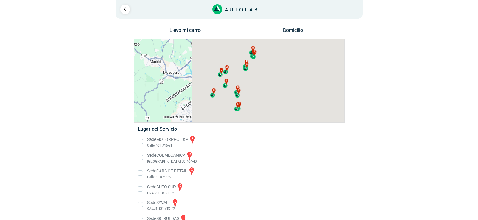 The image size is (478, 220). I want to click on span: g, so click(247, 64).